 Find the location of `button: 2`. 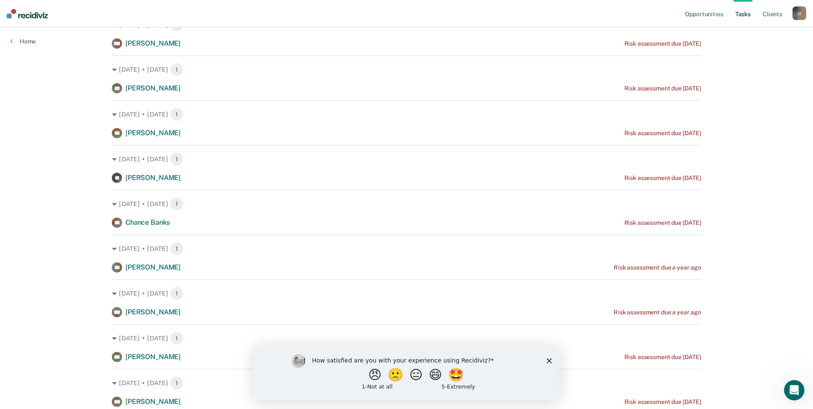

button: 2 is located at coordinates (142, 29).